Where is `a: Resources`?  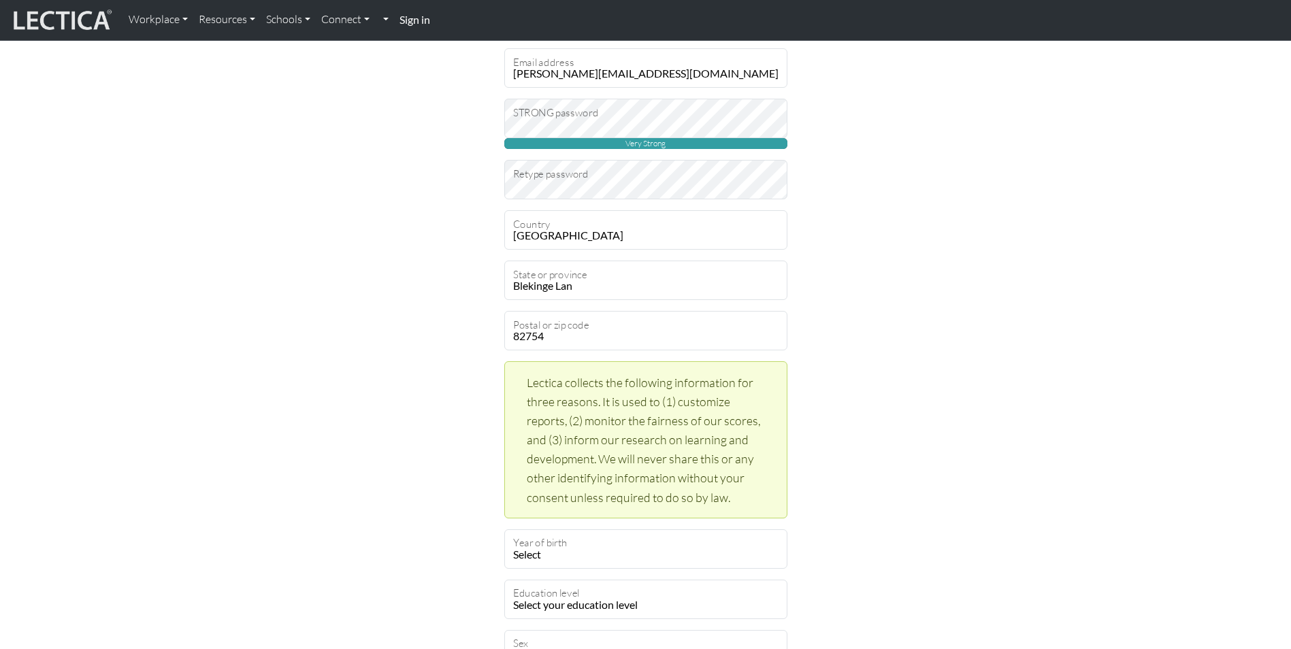 a: Resources is located at coordinates (227, 20).